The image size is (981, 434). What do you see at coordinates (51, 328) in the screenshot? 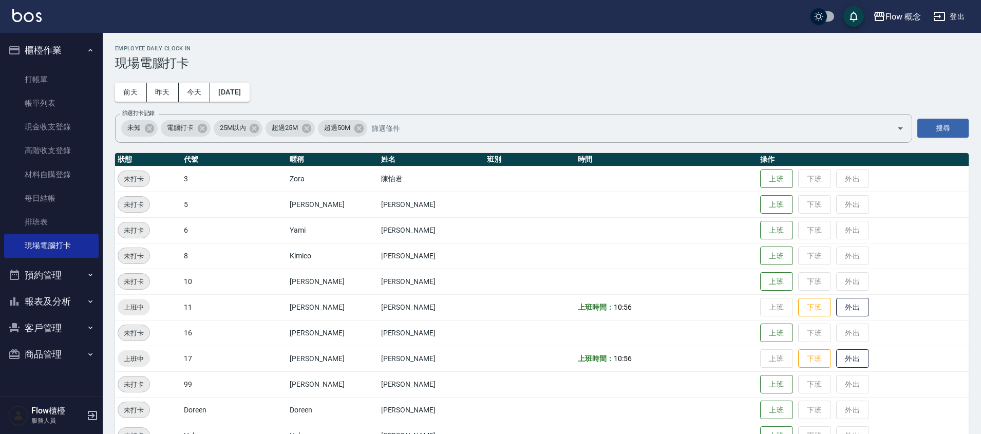
I see `button: 客戶管理` at bounding box center [51, 328].